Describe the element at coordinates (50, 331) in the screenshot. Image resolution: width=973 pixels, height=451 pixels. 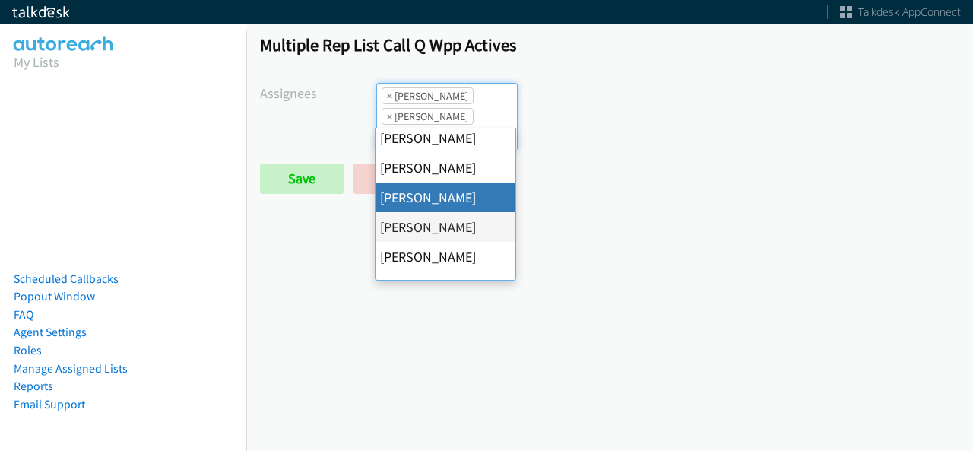
I see `a: Agent Settings` at that location.